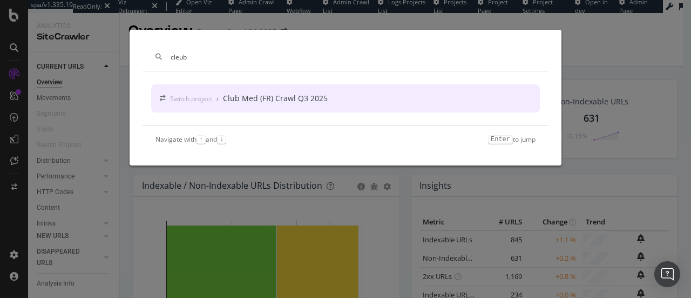 The height and width of the screenshot is (298, 691). I want to click on div: Navigate with and, so click(191, 139).